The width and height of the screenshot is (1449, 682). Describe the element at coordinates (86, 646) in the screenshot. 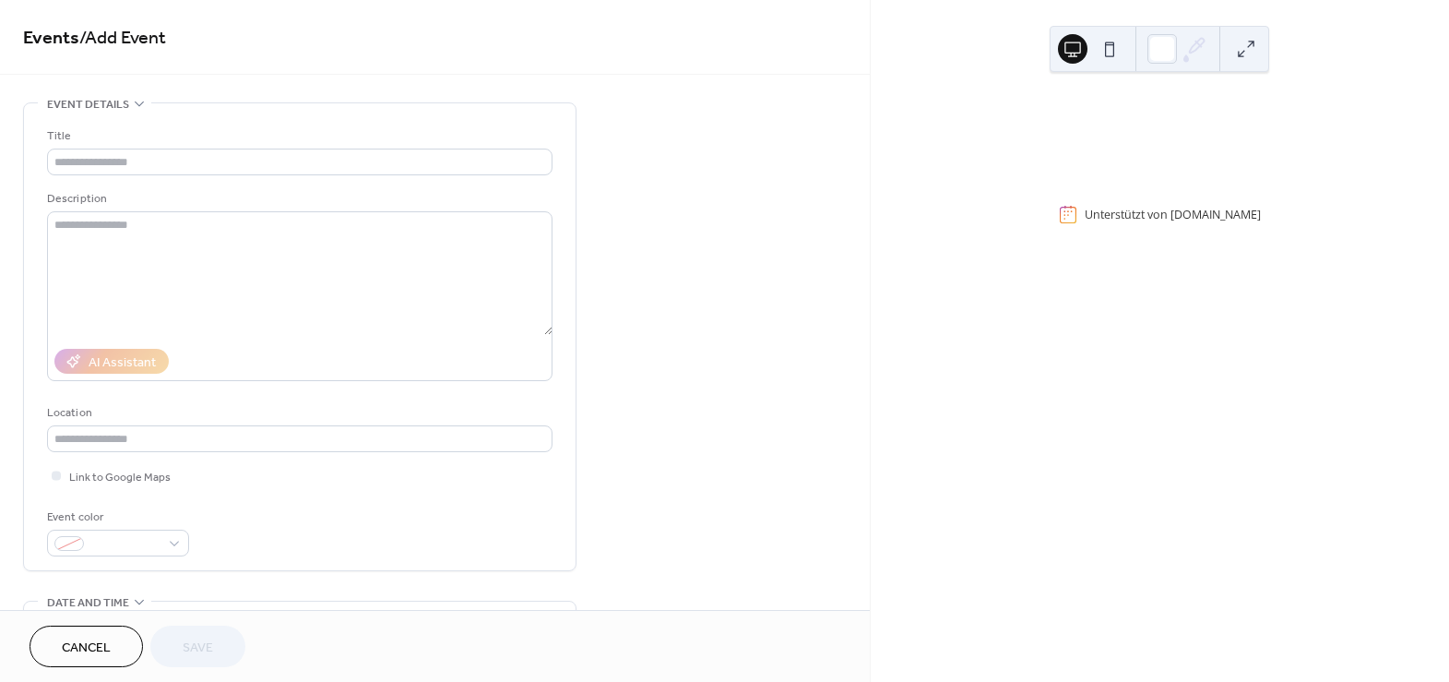

I see `a: Cancel` at that location.